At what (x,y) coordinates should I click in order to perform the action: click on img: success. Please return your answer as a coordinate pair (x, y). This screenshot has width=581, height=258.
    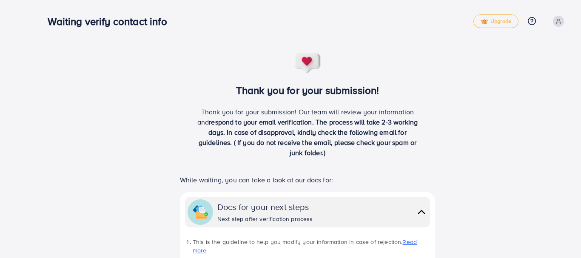
    Looking at the image, I should click on (307, 63).